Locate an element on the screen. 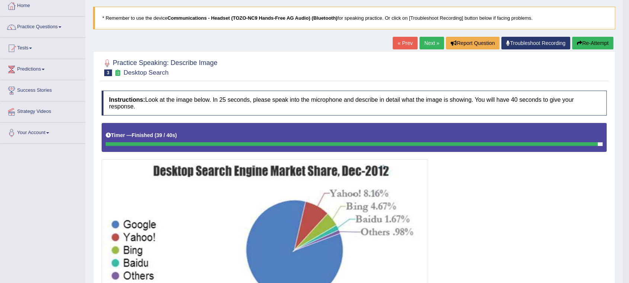 The height and width of the screenshot is (283, 629). b: Instructions: is located at coordinates (127, 100).